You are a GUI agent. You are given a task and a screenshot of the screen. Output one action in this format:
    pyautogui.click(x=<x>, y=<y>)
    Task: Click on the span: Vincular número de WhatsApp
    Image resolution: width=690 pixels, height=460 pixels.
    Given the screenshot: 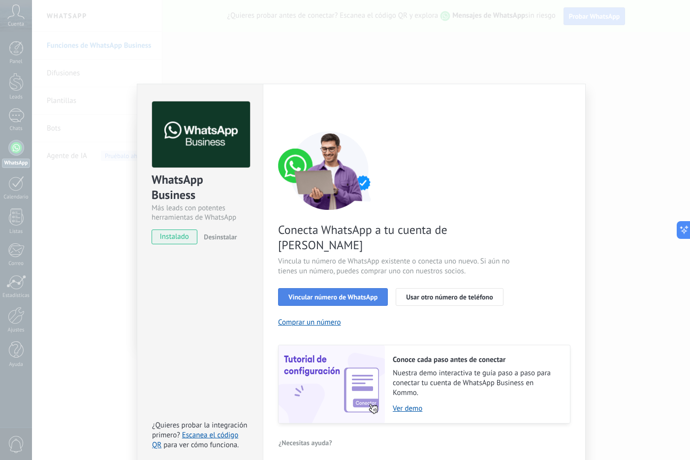 What is the action you would take?
    pyautogui.click(x=333, y=297)
    